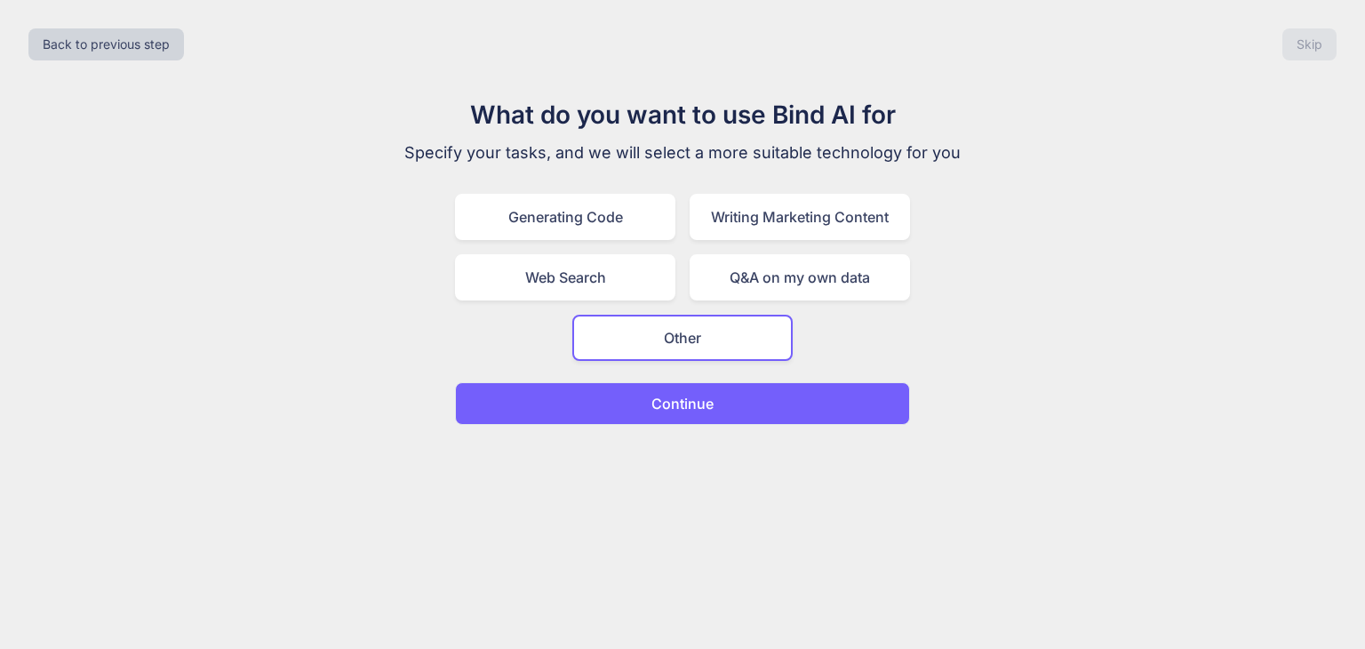 This screenshot has height=649, width=1365. Describe the element at coordinates (800, 277) in the screenshot. I see `div: Q&A on my own data` at that location.